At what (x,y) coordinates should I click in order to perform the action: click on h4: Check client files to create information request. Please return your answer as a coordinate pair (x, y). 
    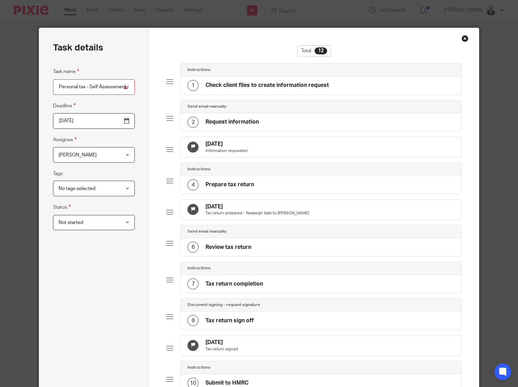
    Looking at the image, I should click on (267, 85).